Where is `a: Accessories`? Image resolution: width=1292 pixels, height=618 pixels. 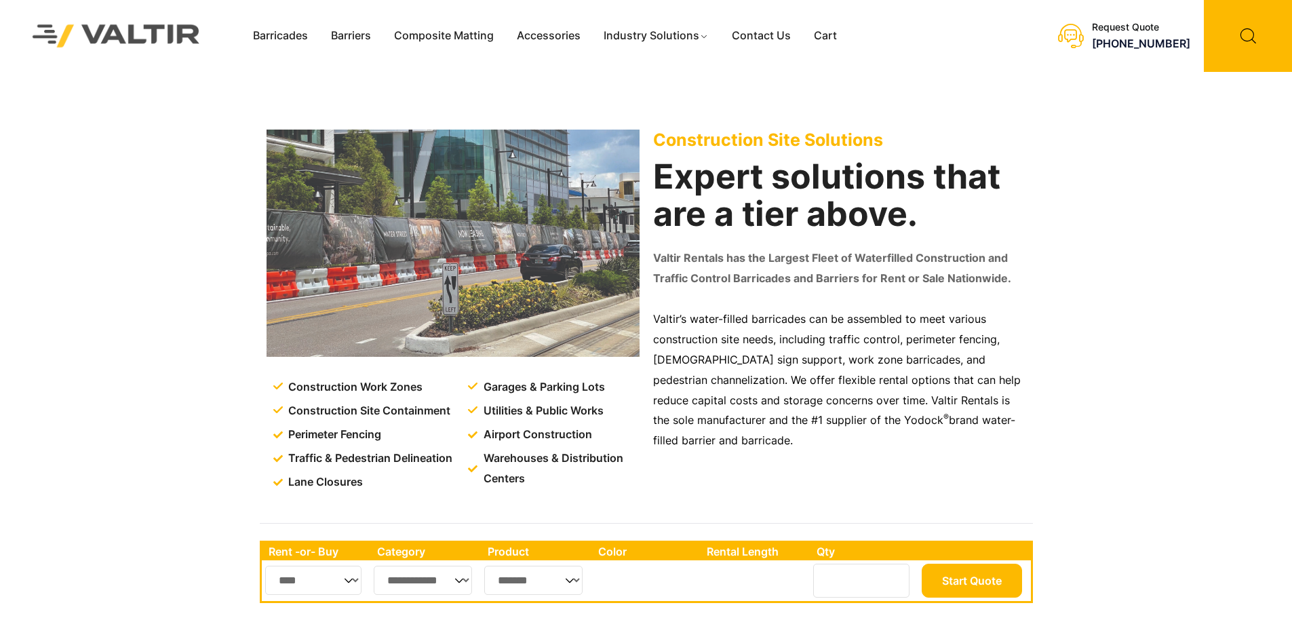
a: Accessories is located at coordinates (549, 36).